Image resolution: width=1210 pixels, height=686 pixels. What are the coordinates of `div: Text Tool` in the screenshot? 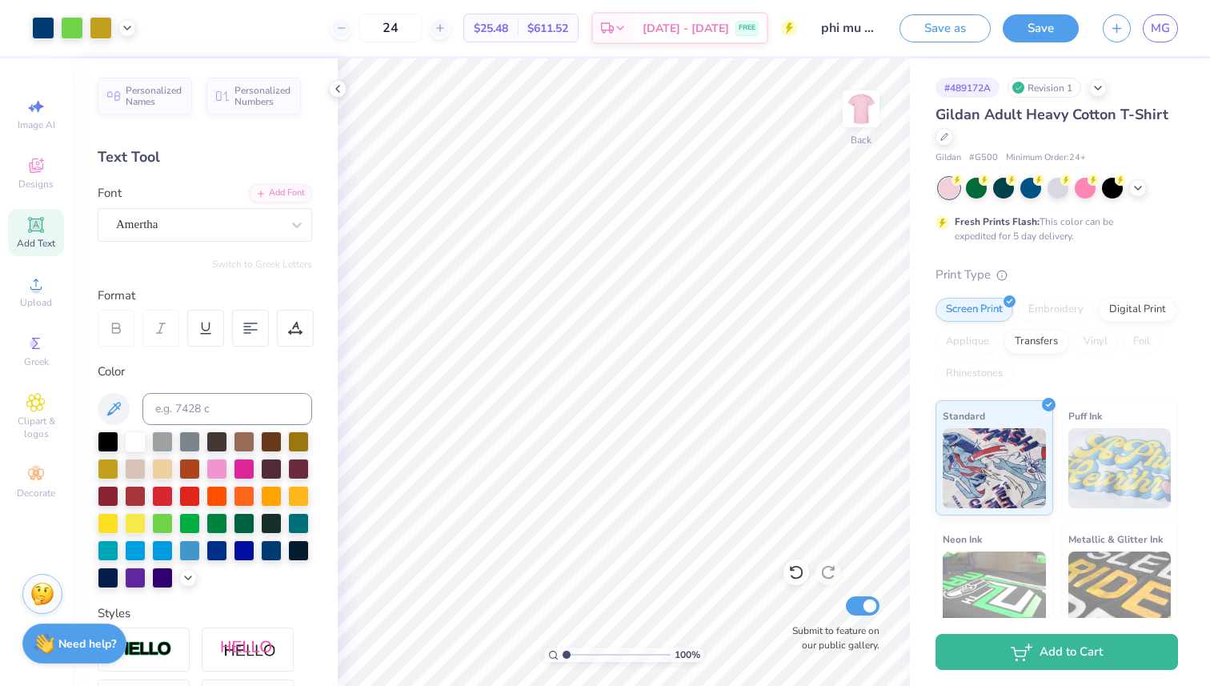 It's located at (205, 157).